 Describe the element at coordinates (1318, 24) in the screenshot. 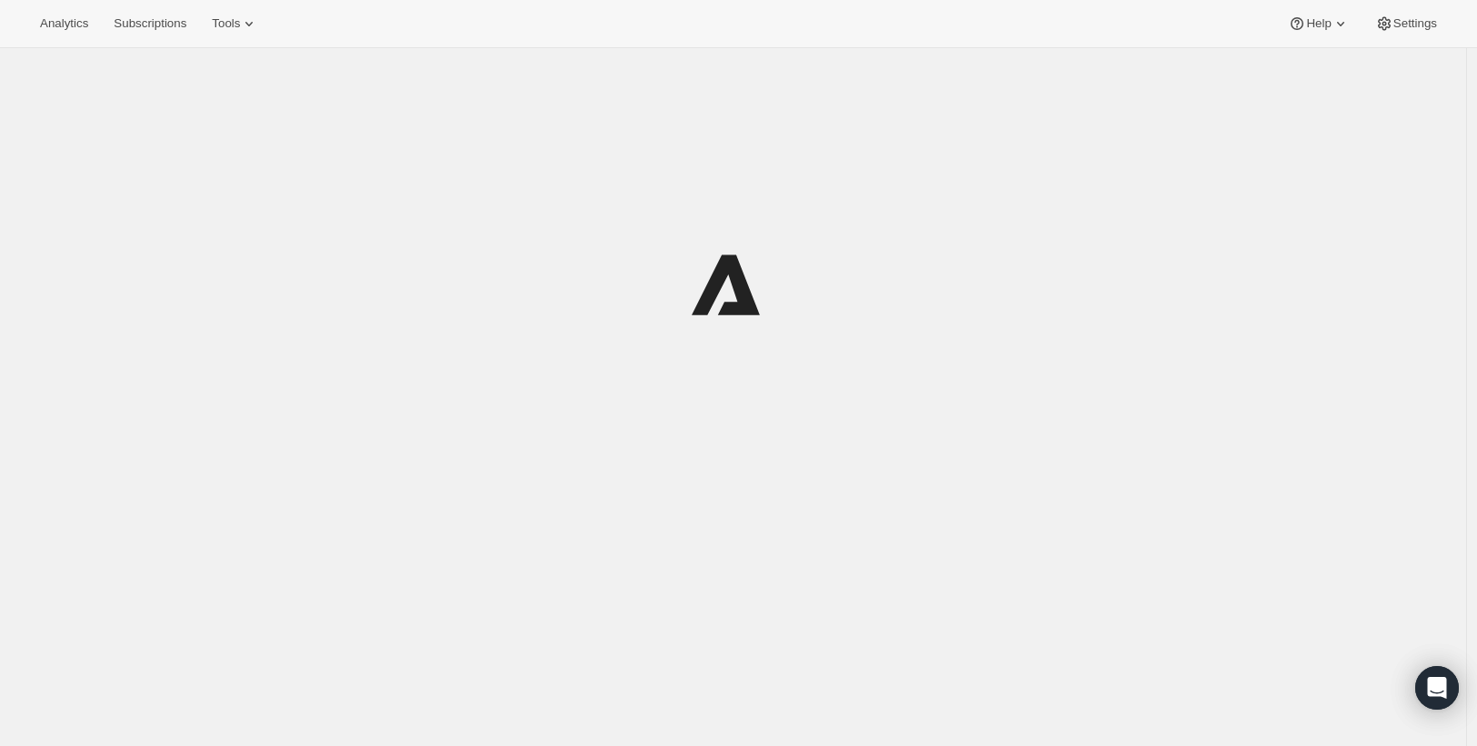

I see `button: Help` at that location.